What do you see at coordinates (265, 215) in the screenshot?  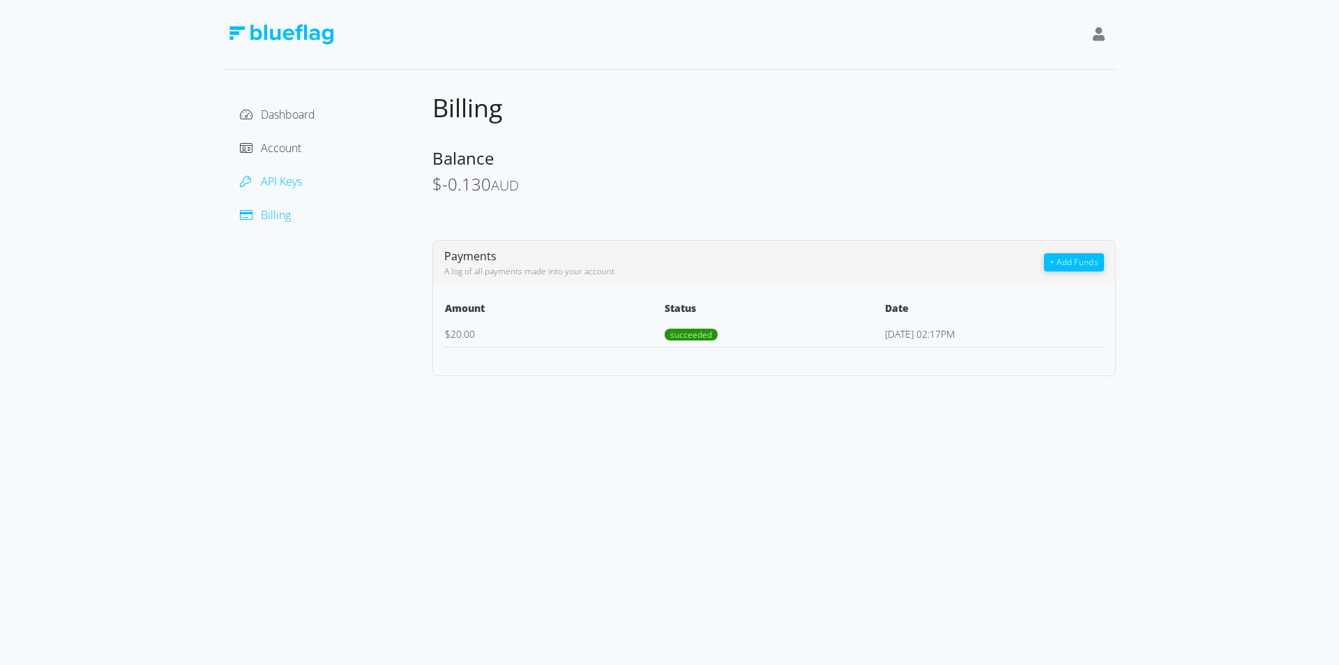 I see `a: Billing` at bounding box center [265, 215].